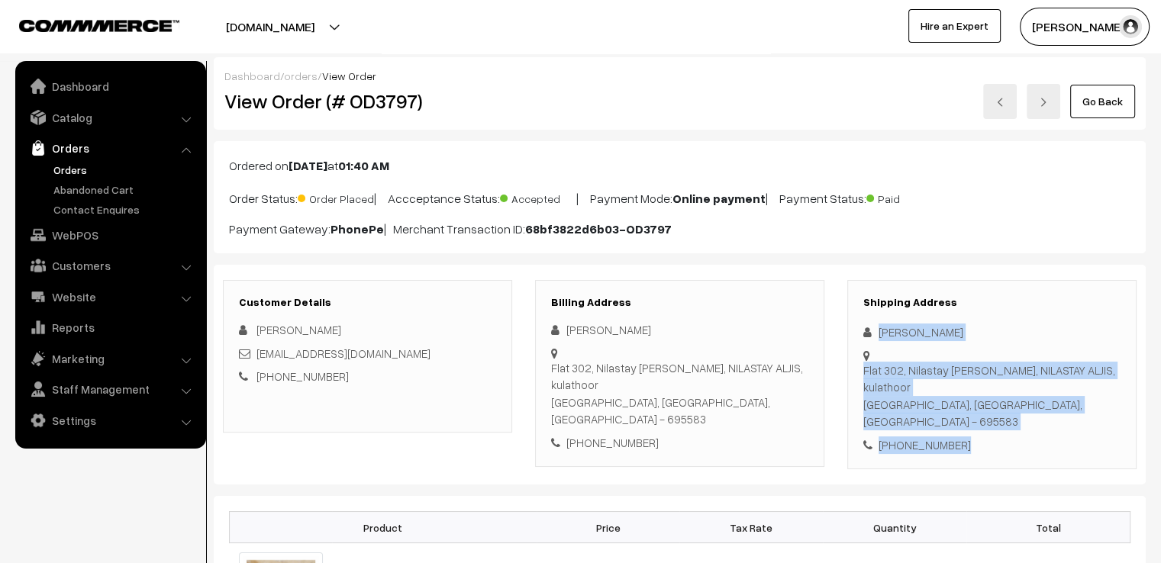  What do you see at coordinates (895, 527) in the screenshot?
I see `th: Quantity` at bounding box center [895, 527].